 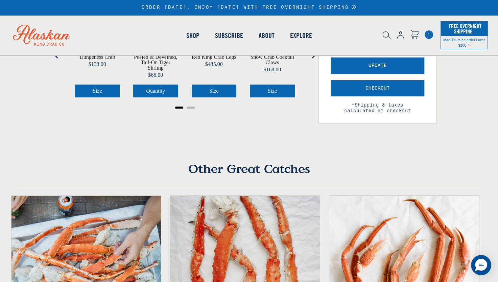 I want to click on span: $66.00, so click(x=156, y=75).